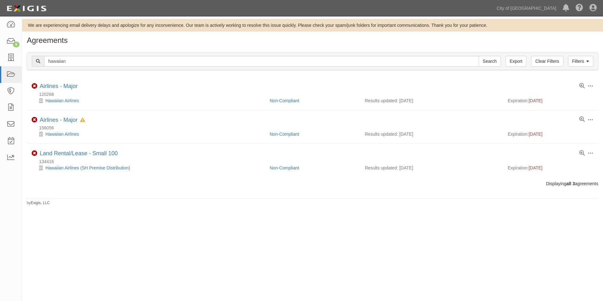 The width and height of the screenshot is (603, 301). What do you see at coordinates (315, 161) in the screenshot?
I see `div: 134416` at bounding box center [315, 161].